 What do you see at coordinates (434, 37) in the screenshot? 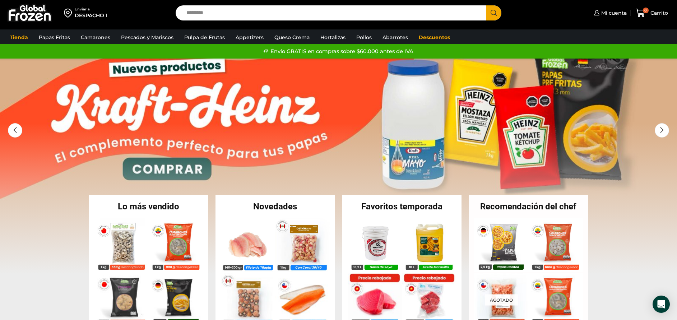
I see `a: Descuentos` at bounding box center [434, 37].